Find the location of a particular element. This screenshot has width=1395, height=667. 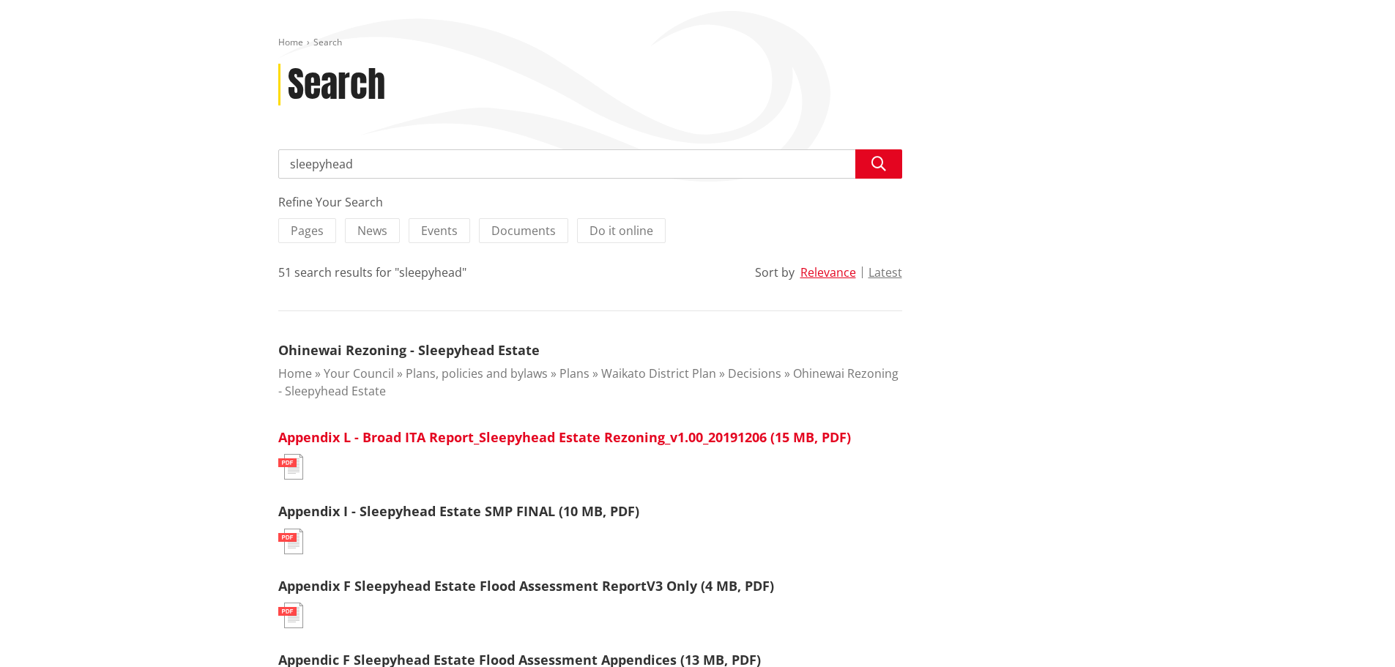

input: Search input is located at coordinates (590, 164).